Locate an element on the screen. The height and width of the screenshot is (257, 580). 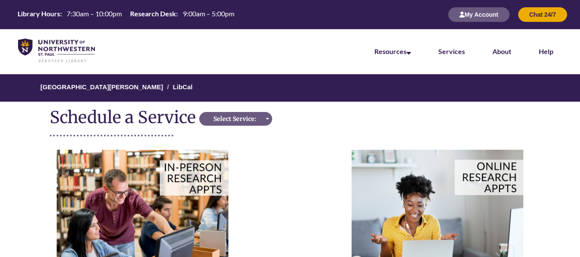
a: Chat 24/7 is located at coordinates (542, 14).